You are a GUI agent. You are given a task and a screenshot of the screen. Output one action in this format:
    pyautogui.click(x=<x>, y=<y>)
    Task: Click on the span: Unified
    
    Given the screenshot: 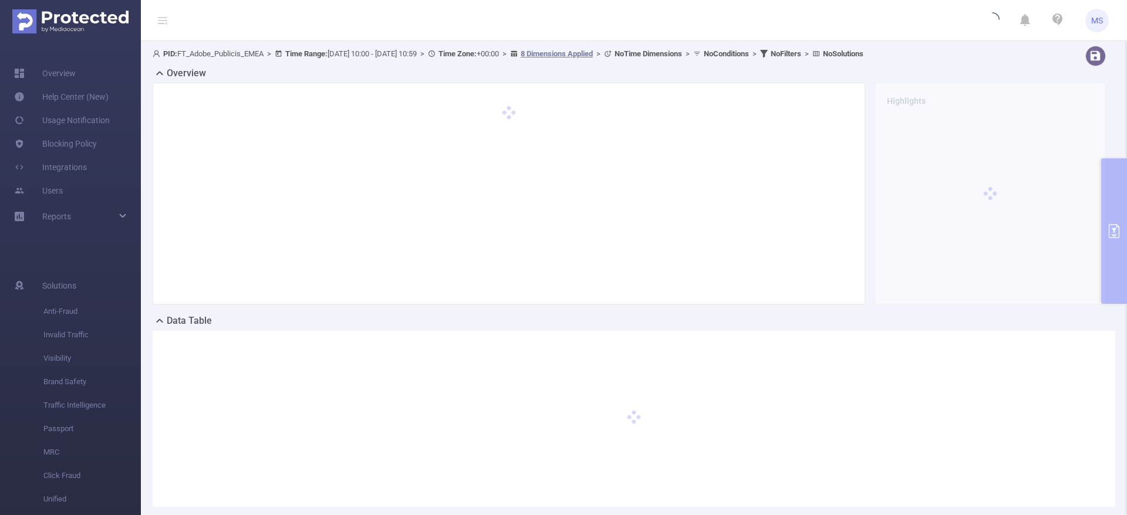 What is the action you would take?
    pyautogui.click(x=92, y=499)
    